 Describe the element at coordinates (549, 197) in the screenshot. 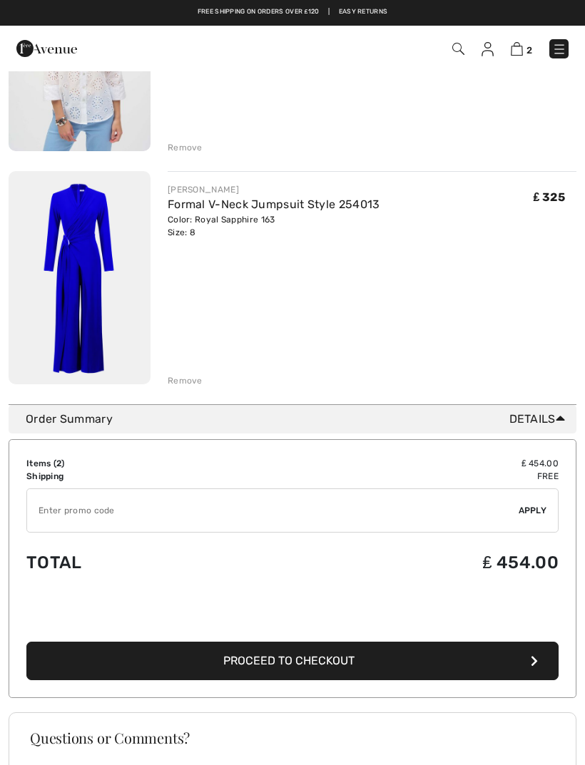

I see `span: ₤ 325` at that location.